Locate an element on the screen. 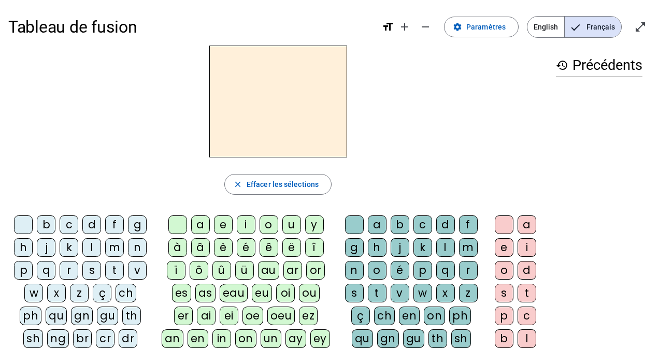  span: English is located at coordinates (546, 27).